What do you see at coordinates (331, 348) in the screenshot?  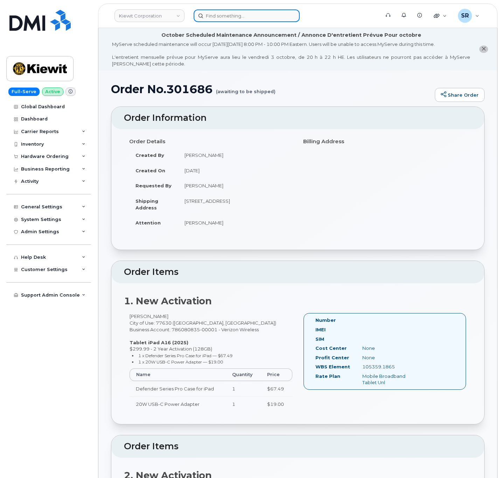 I see `label: Cost Center` at bounding box center [331, 348].